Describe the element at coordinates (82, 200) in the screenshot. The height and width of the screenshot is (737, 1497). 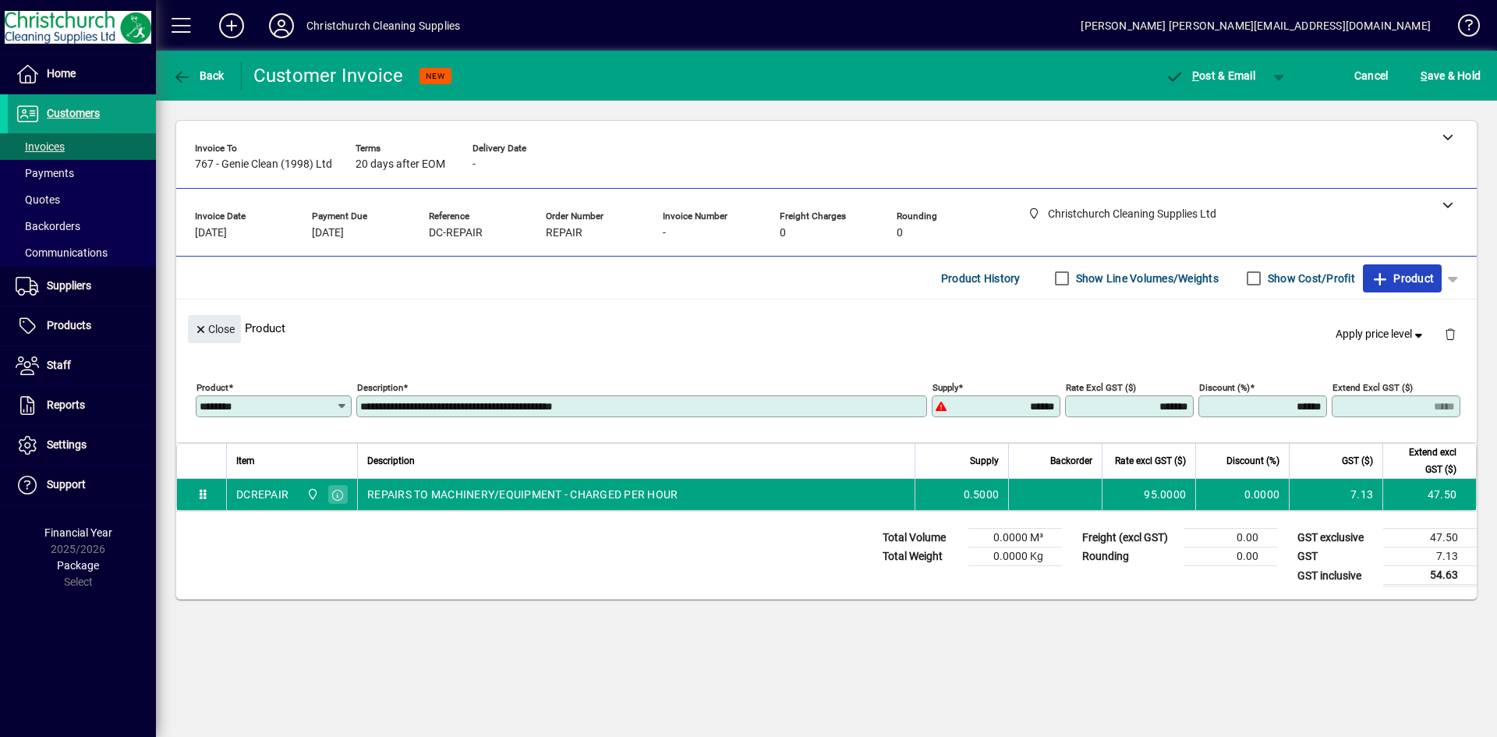
I see `a: Quotes` at that location.